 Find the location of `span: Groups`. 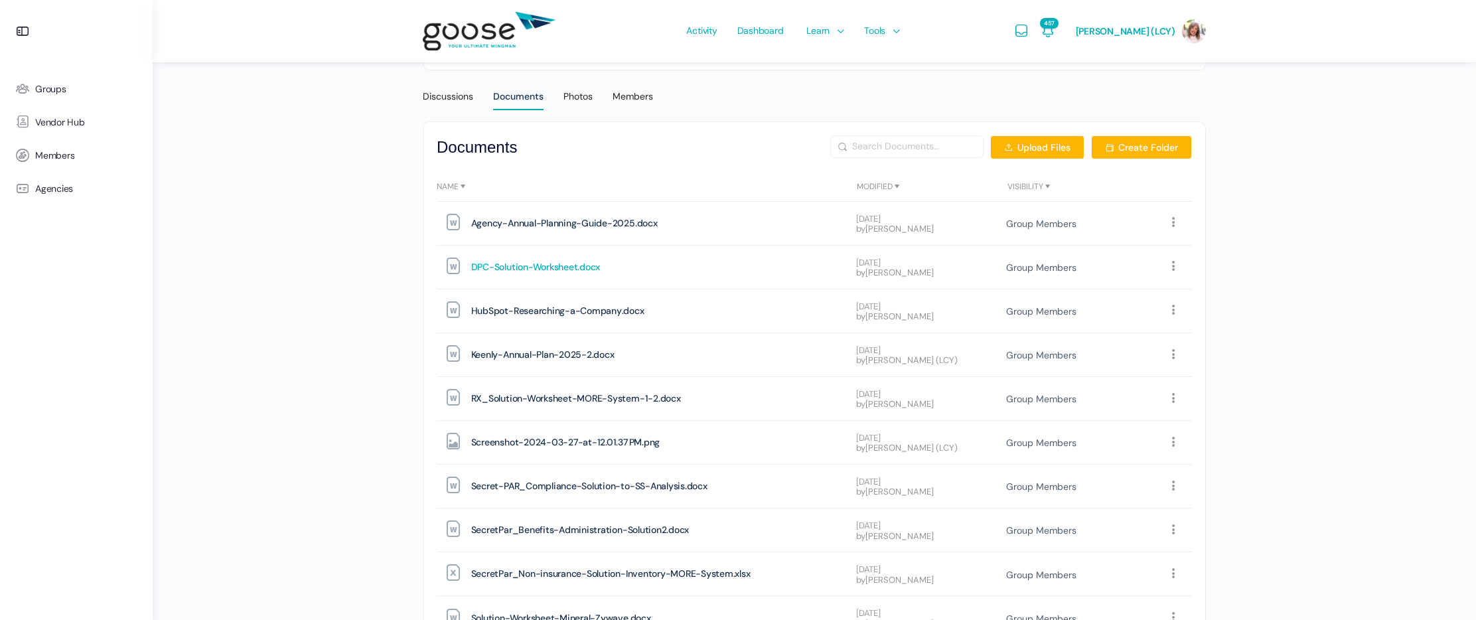

span: Groups is located at coordinates (50, 89).